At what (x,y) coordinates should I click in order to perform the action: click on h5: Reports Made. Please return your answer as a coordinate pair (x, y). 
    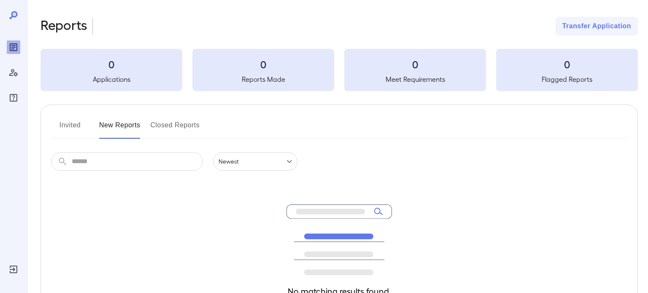
    Looking at the image, I should click on (263, 79).